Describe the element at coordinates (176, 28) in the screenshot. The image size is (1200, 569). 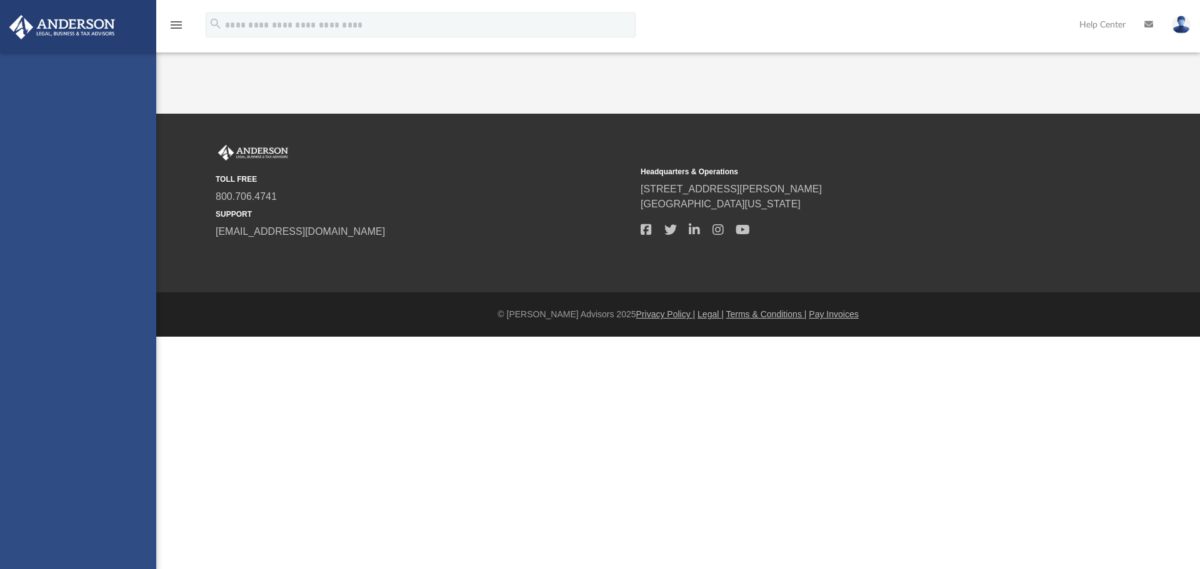
I see `a: menu` at that location.